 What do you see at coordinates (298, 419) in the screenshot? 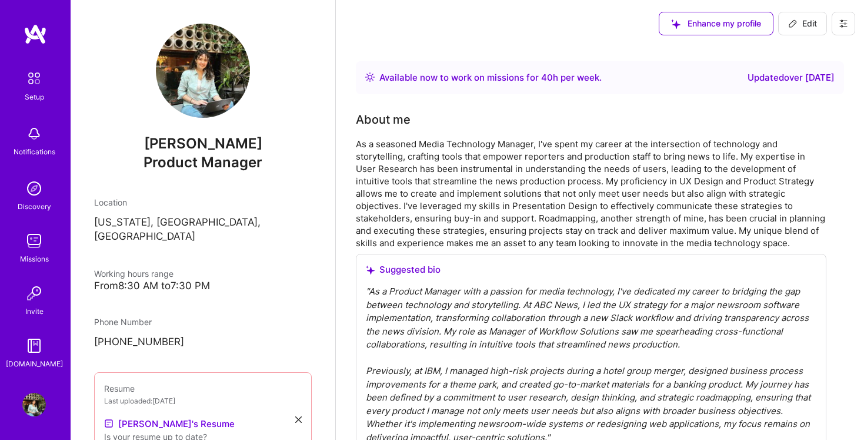
I see `i: icon Close` at bounding box center [298, 419].